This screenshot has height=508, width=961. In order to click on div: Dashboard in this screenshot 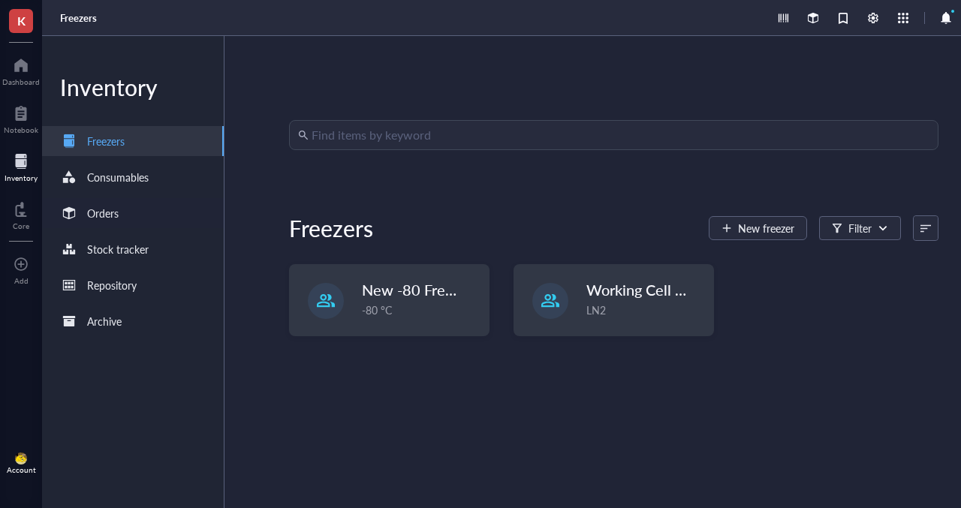, I will do `click(21, 82)`.